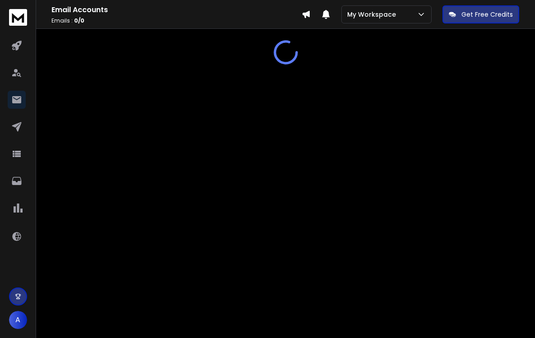 The height and width of the screenshot is (338, 535). What do you see at coordinates (481, 14) in the screenshot?
I see `button: Get Free Credits` at bounding box center [481, 14].